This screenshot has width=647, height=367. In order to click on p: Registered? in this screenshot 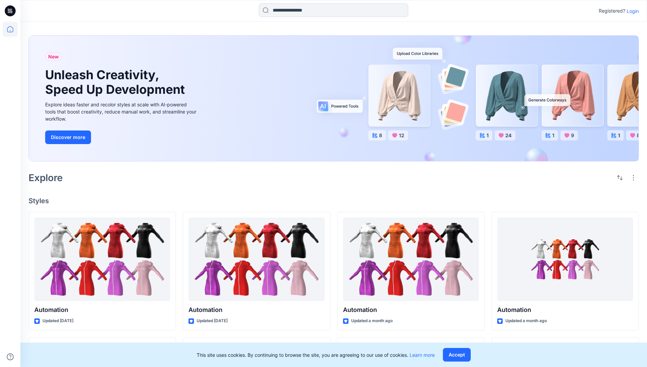, I will do `click(612, 11)`.